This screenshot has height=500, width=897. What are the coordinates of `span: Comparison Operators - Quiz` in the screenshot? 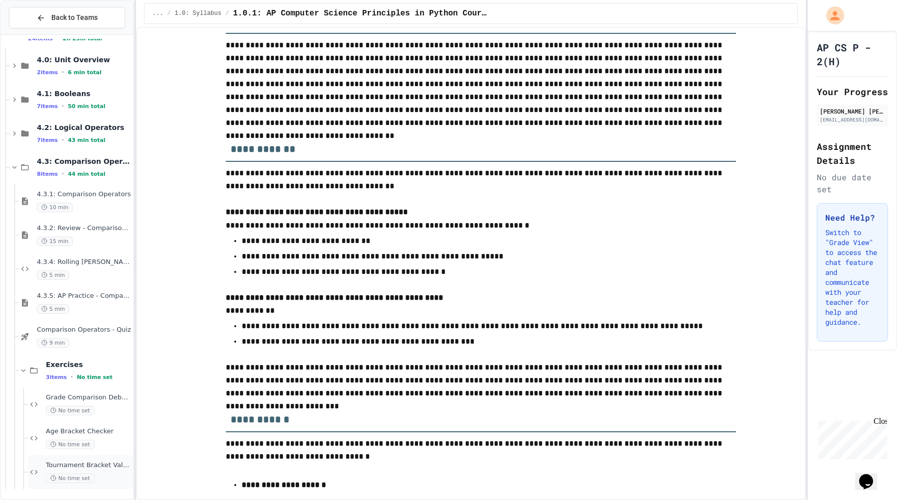 It's located at (84, 330).